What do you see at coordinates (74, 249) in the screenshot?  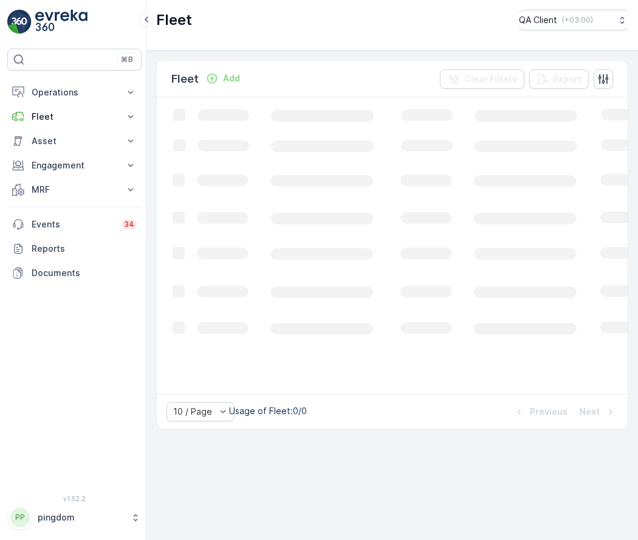 I see `a: Reports` at bounding box center [74, 249].